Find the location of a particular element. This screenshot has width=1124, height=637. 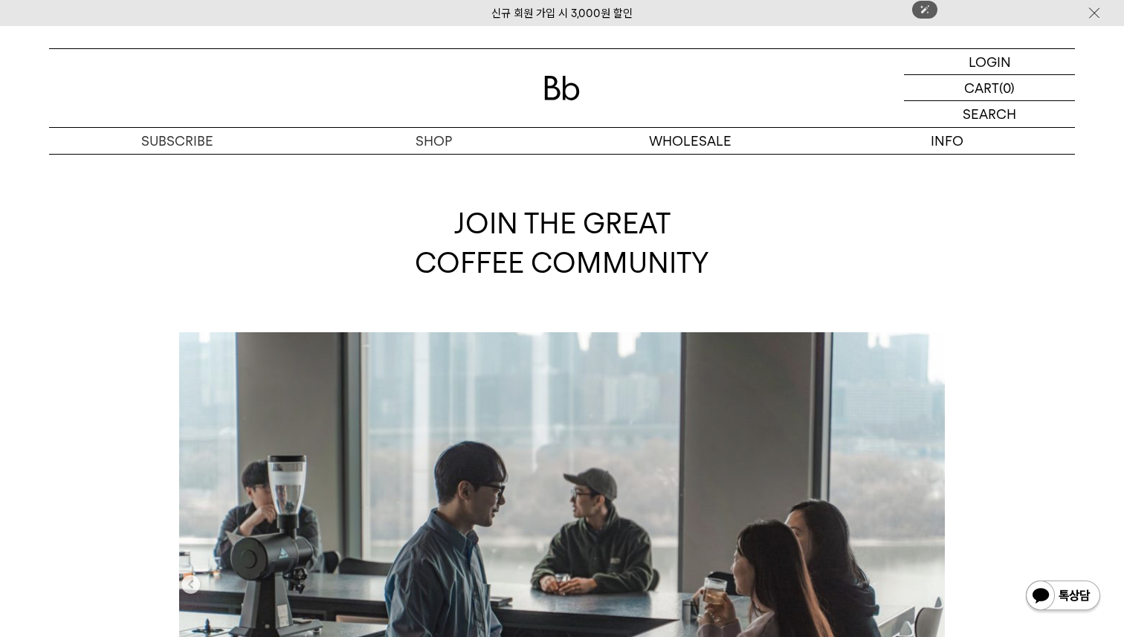

p: LOGIN is located at coordinates (989, 62).